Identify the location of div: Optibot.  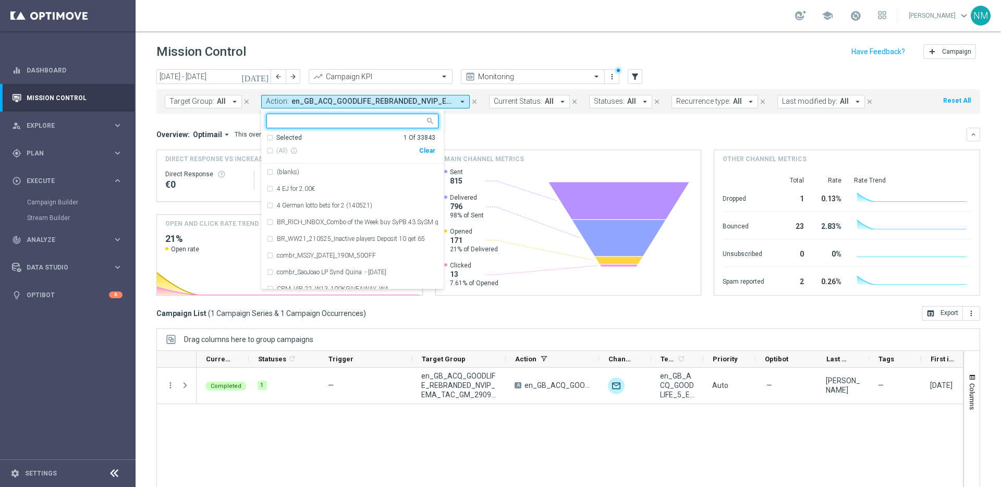
(67, 295).